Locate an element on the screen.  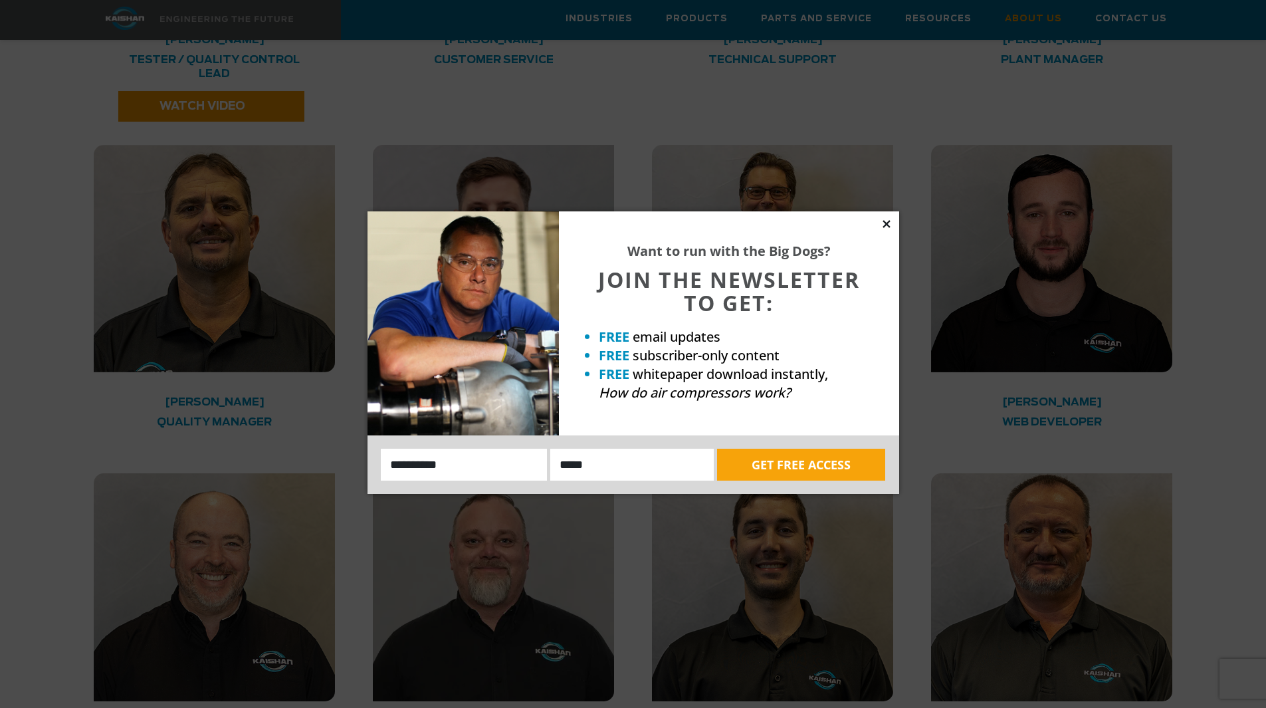
button: GET FREE ACCESS is located at coordinates (801, 465).